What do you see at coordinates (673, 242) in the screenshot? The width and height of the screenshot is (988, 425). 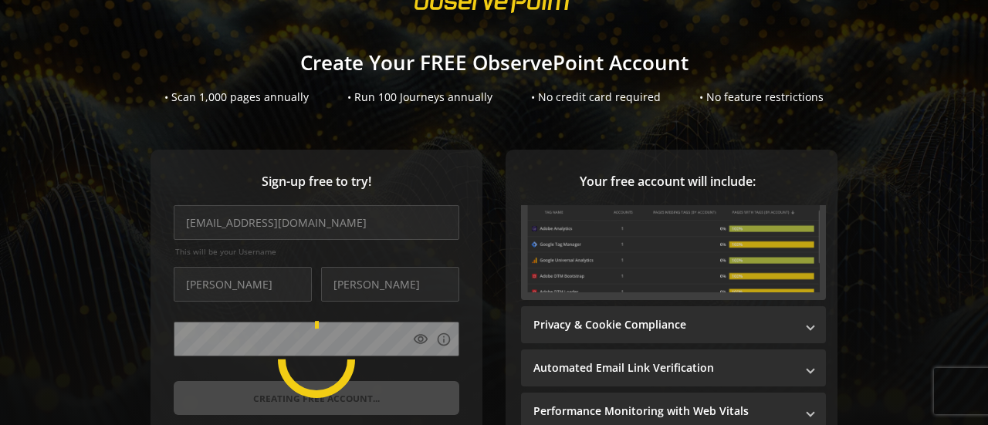 I see `img: Sitewide Inventory & Monitoring` at bounding box center [673, 242].